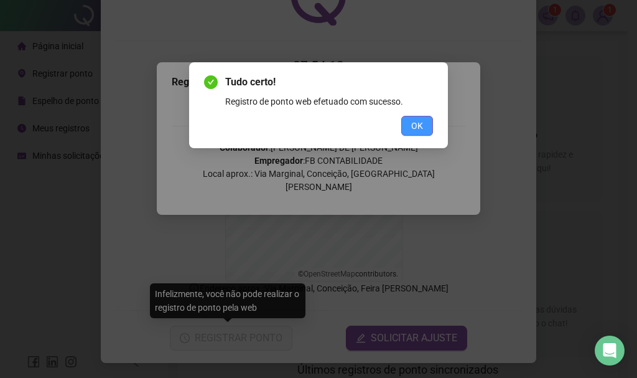 This screenshot has width=637, height=378. What do you see at coordinates (329, 101) in the screenshot?
I see `div: Registro de ponto web efetuado com sucesso.` at bounding box center [329, 101].